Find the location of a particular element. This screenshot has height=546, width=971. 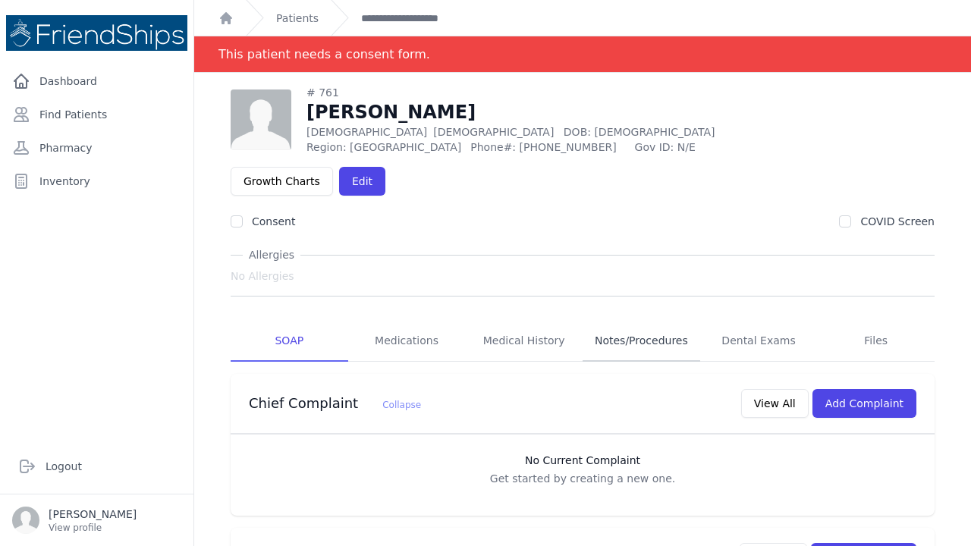

button: View All is located at coordinates (774, 403).